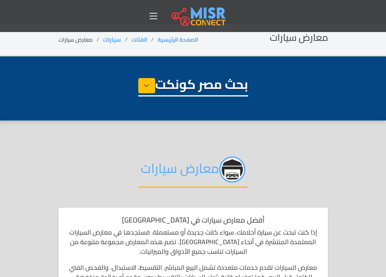 This screenshot has height=277, width=386. I want to click on img: main.misr_connect, so click(198, 16).